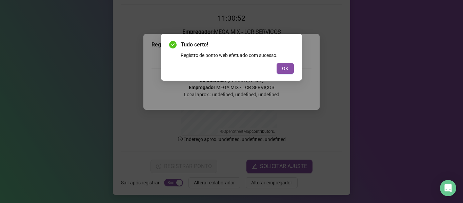  What do you see at coordinates (285, 69) in the screenshot?
I see `span: OK` at bounding box center [285, 69].